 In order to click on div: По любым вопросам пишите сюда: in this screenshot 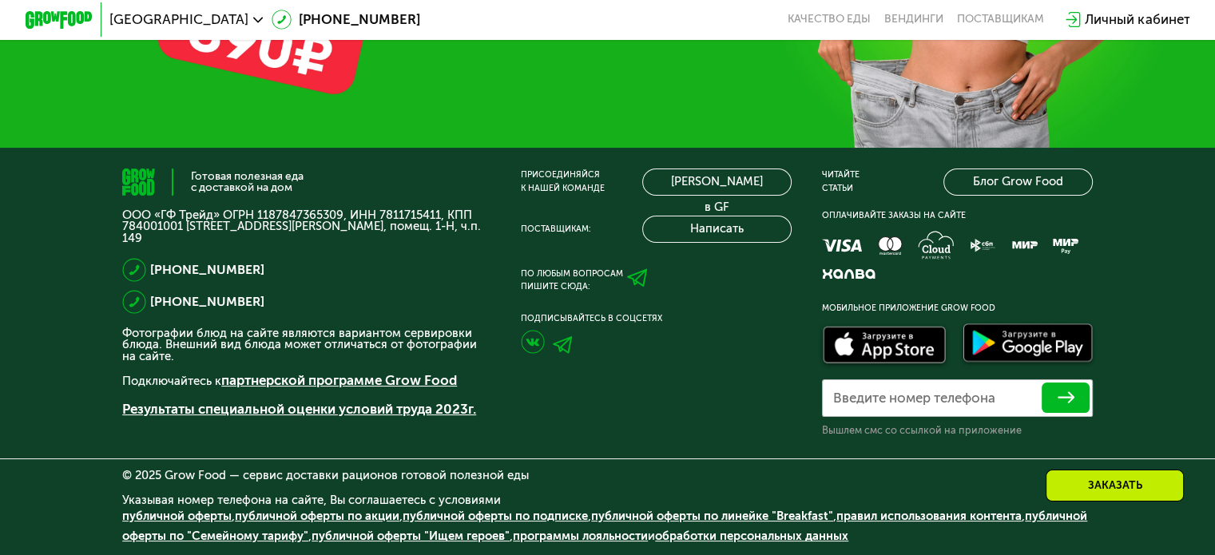, I will do `click(572, 281)`.